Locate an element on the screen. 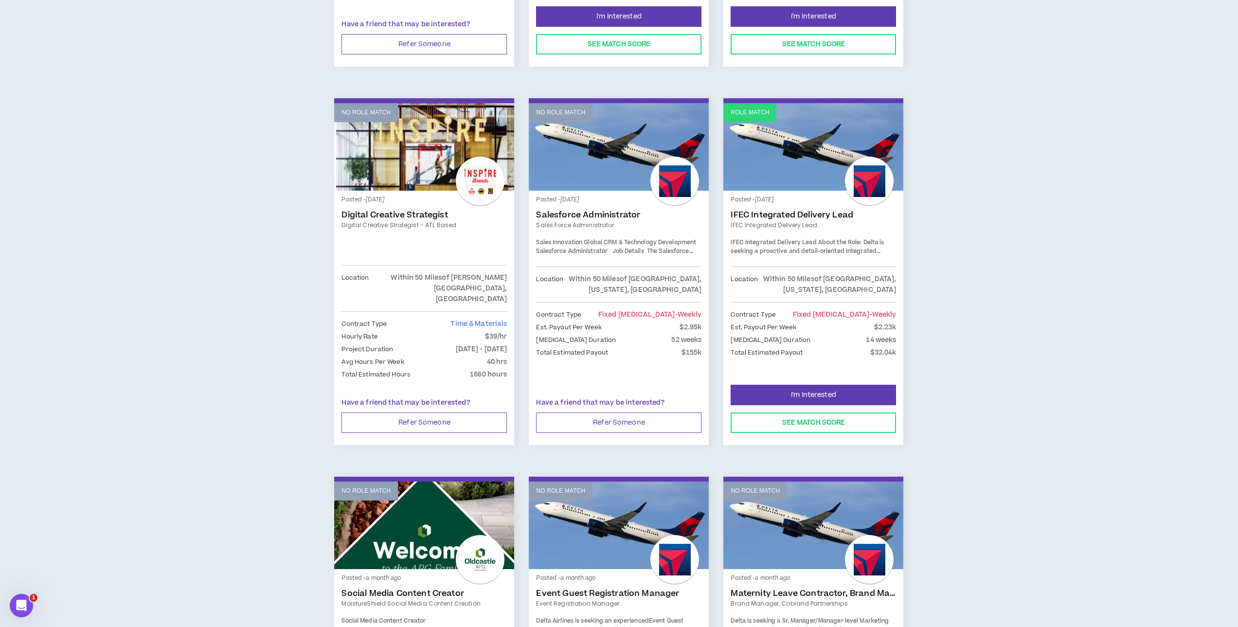 The width and height of the screenshot is (1238, 627). a: Maternity Leave Contractor, Brand Marketing Manager (Cobrand Partnerships) is located at coordinates (813, 593).